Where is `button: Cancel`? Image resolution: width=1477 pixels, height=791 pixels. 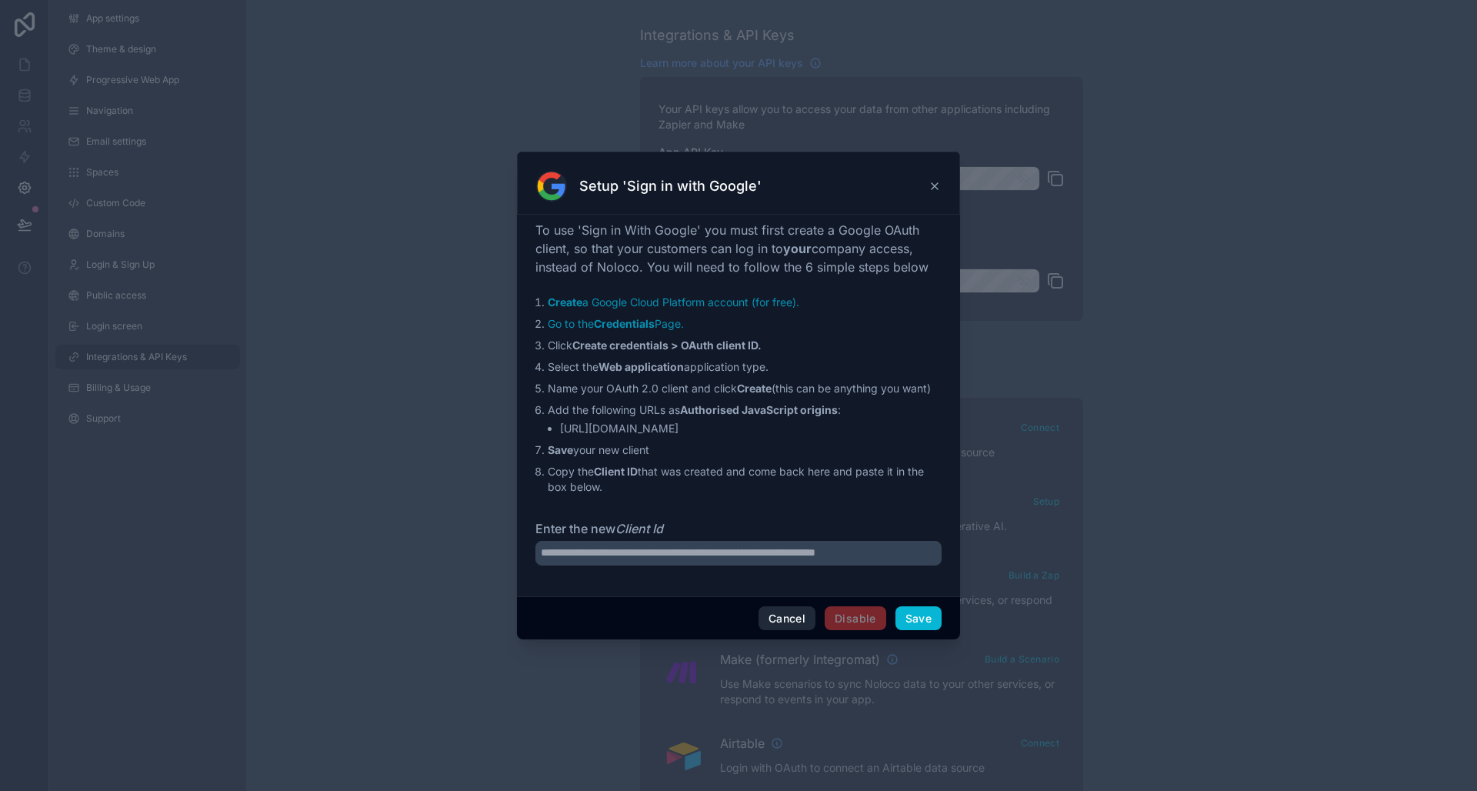 button: Cancel is located at coordinates (787, 619).